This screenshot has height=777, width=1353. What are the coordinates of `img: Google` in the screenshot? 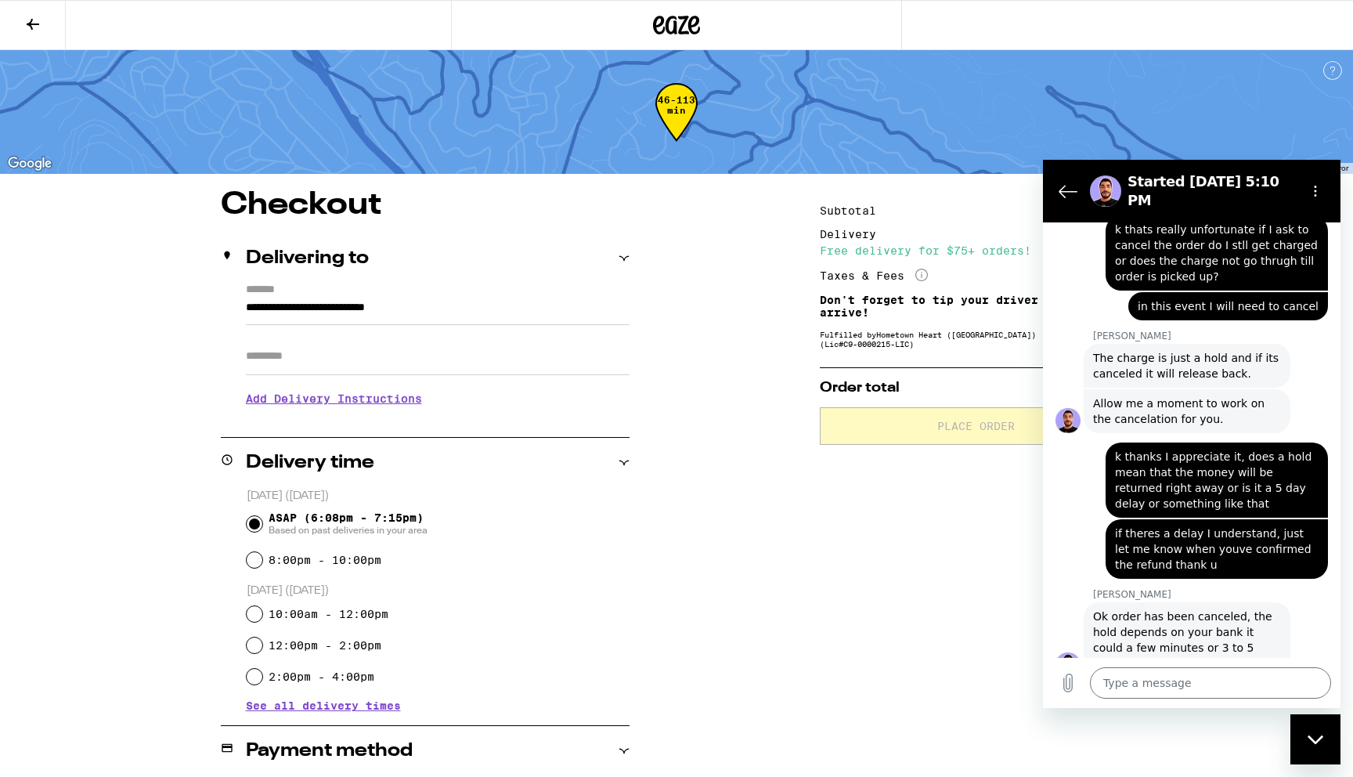 It's located at (30, 164).